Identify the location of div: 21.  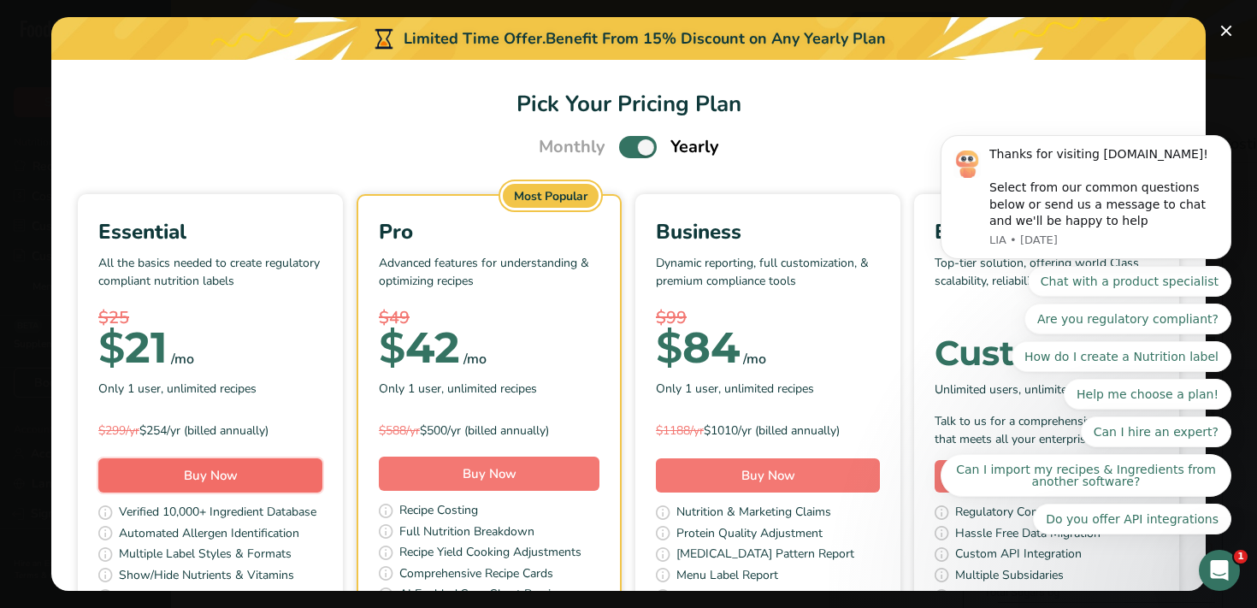
(133, 348).